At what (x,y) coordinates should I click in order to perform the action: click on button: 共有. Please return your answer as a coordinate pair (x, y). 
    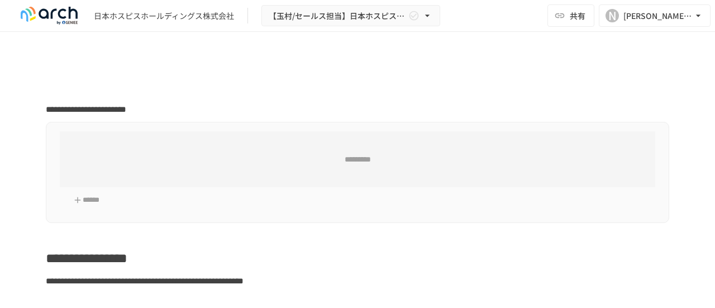
    Looking at the image, I should click on (571, 16).